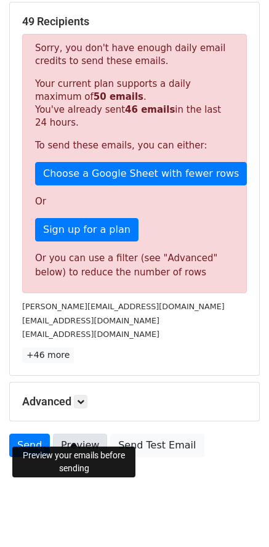 This screenshot has height=547, width=269. Describe the element at coordinates (134, 201) in the screenshot. I see `p: Or` at that location.